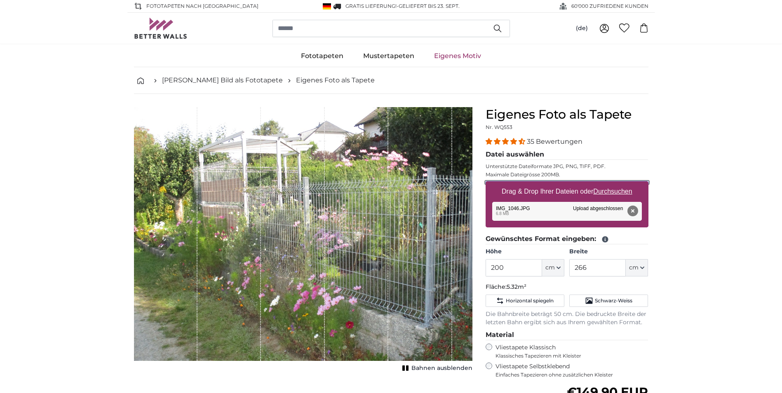 The width and height of the screenshot is (782, 393). Describe the element at coordinates (567, 319) in the screenshot. I see `p: Die Bahnbreite beträgt 50 cm. Die bedruckte Breite der letzten Bahn ergibt sich aus Ihrem gewählt...` at that location.